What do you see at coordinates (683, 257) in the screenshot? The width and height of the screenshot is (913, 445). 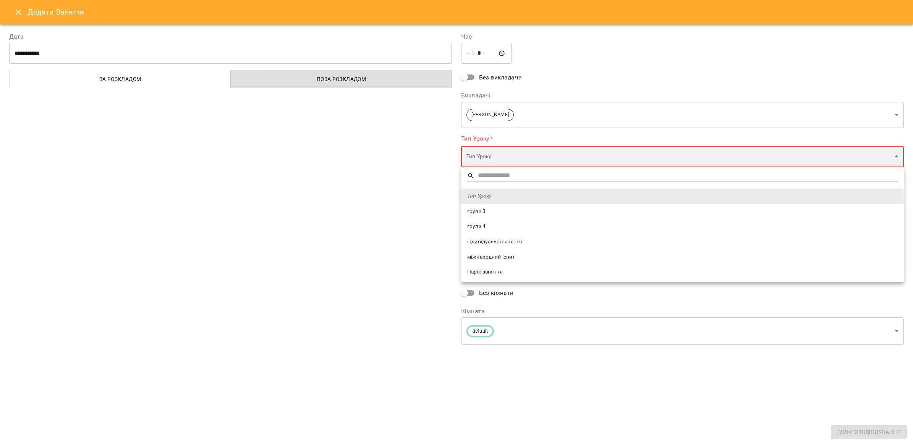 I see `span: міжнародний іспит` at bounding box center [683, 257].